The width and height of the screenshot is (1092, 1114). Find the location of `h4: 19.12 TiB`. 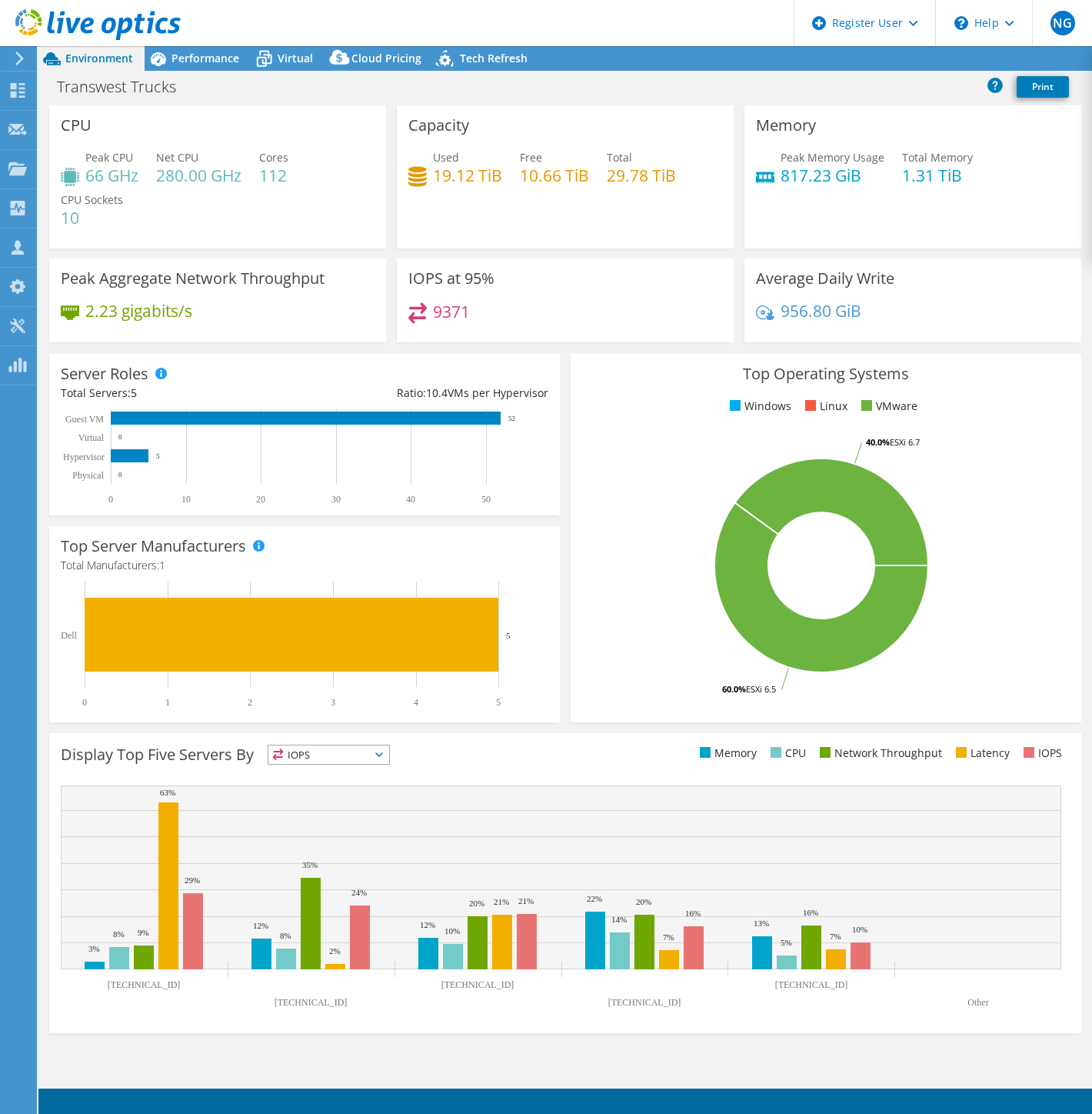

h4: 19.12 TiB is located at coordinates (467, 175).